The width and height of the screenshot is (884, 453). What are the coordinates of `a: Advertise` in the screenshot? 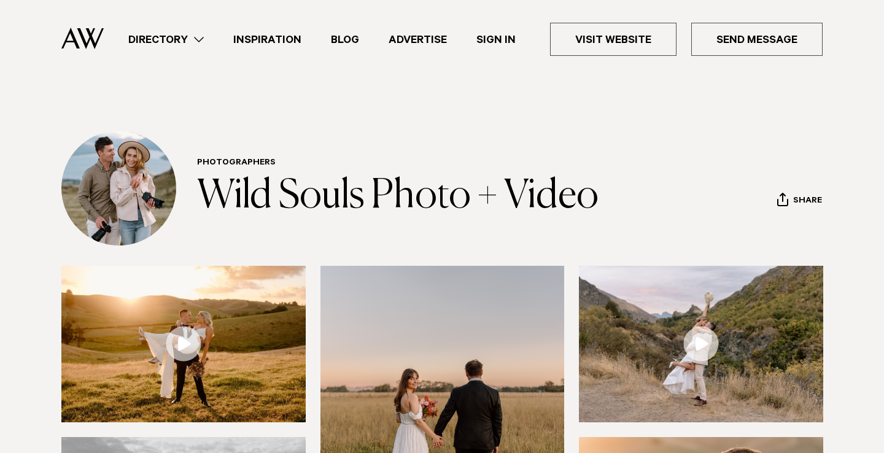 It's located at (418, 39).